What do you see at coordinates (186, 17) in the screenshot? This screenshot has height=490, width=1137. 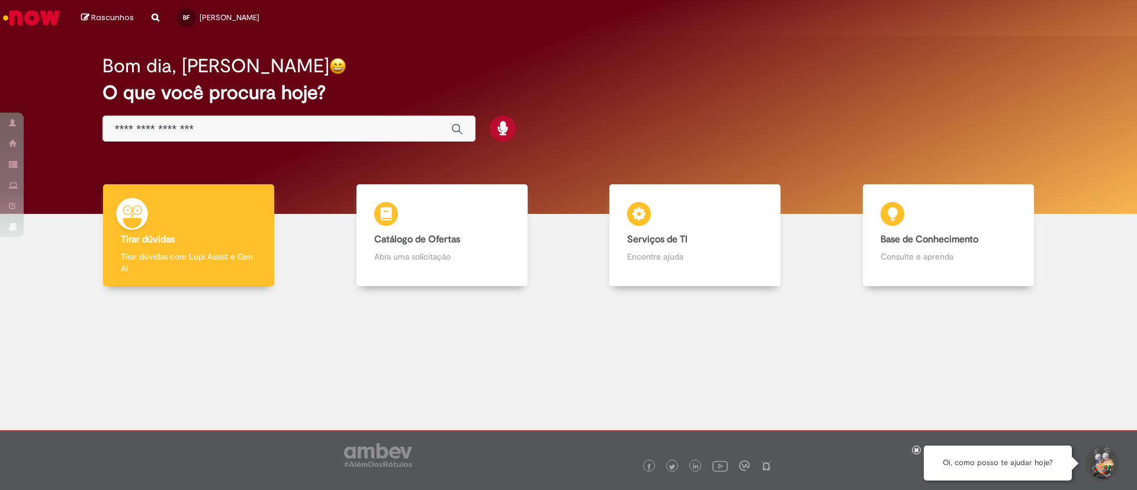 I see `span: BF` at bounding box center [186, 17].